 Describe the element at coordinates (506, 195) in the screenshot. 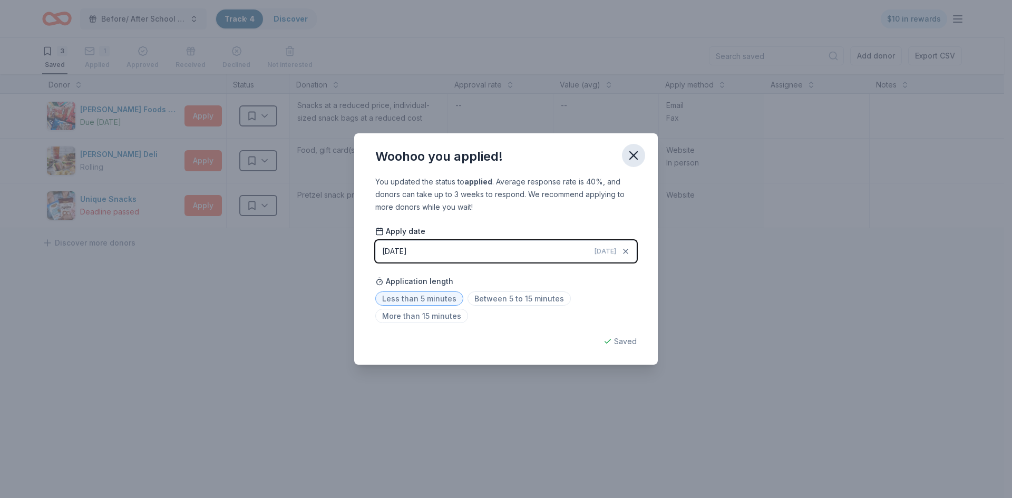

I see `div: You updated the status to . Average response rate is 40%, and donors can take up to 3 weeks to re...` at that location.